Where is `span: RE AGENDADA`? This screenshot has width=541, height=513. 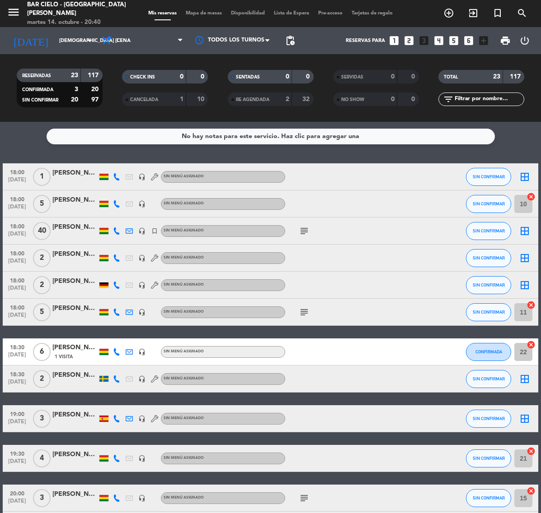 span: RE AGENDADA is located at coordinates (252, 100).